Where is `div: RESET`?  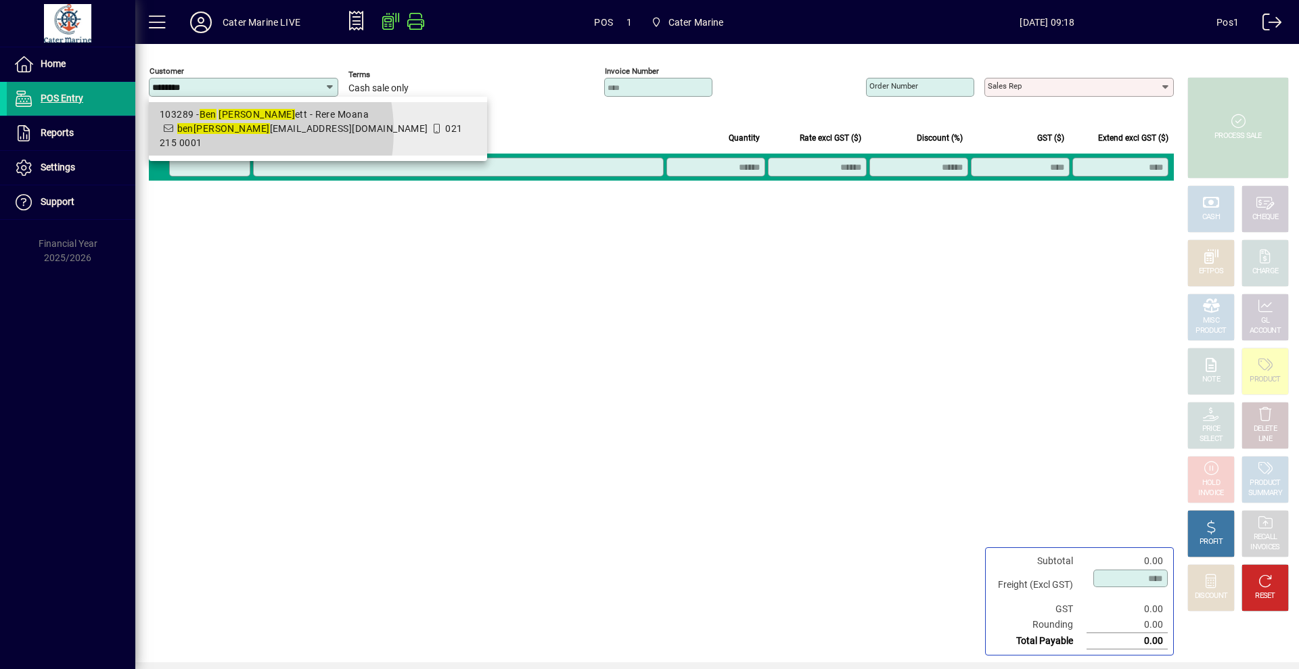 div: RESET is located at coordinates (1266, 596).